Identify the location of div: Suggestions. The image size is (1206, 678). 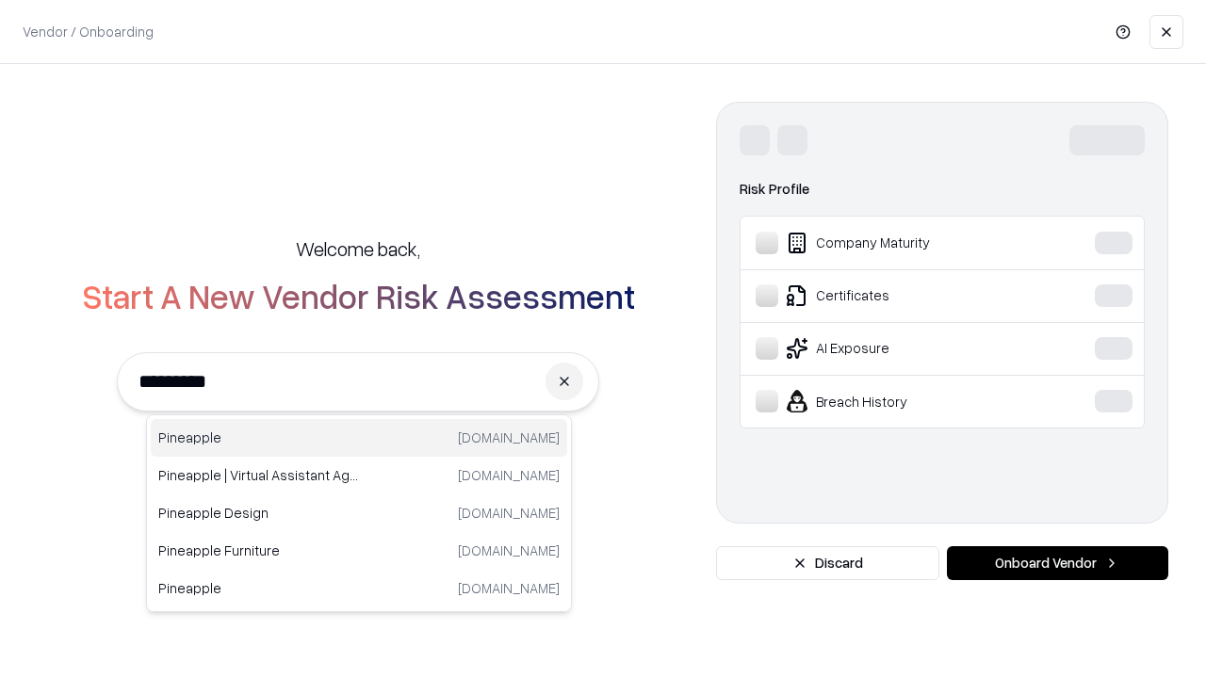
(359, 513).